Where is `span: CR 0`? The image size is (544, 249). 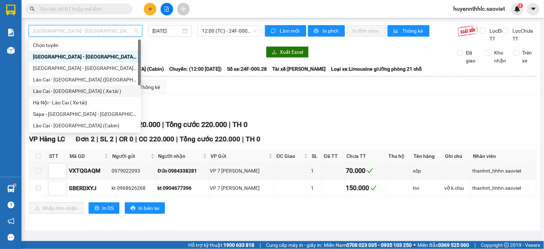
span: CR 0 is located at coordinates (126, 139).